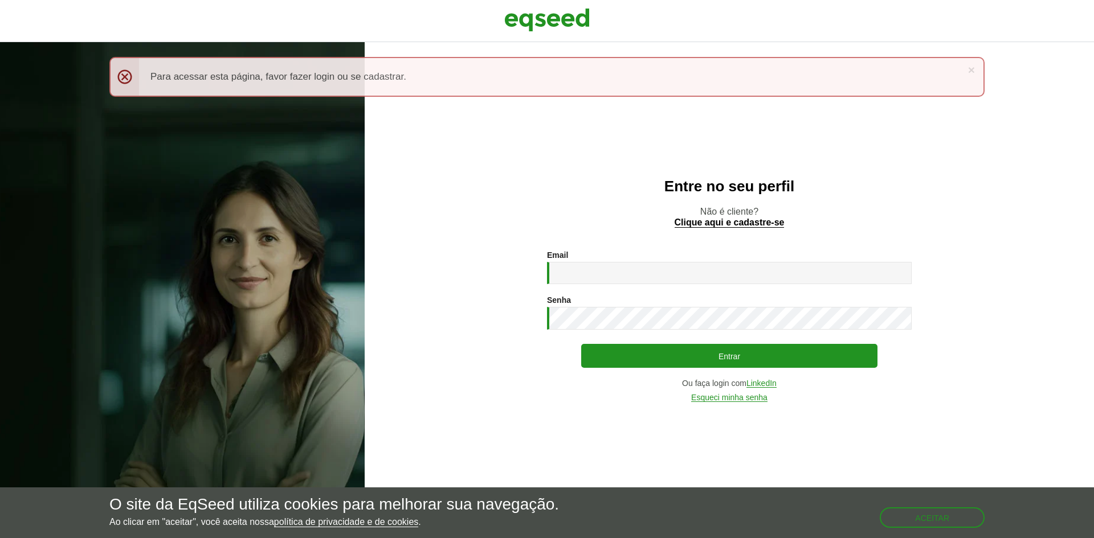 This screenshot has width=1094, height=538. I want to click on div: Ou faça login com, so click(729, 383).